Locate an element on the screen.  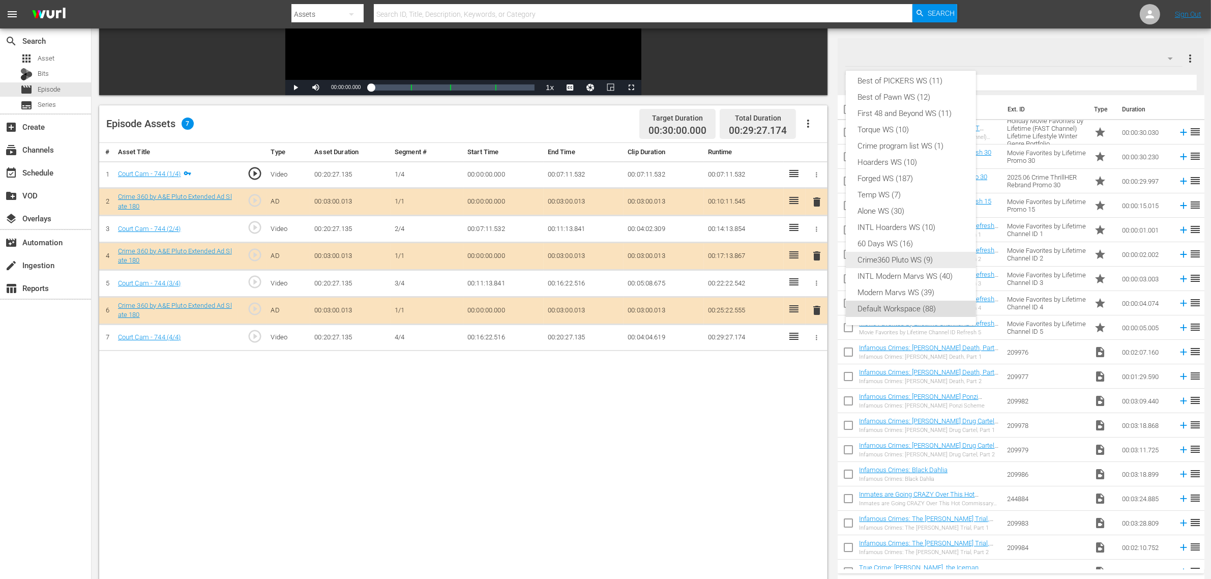
div: Best of PICKERS WS (11) is located at coordinates (911, 81).